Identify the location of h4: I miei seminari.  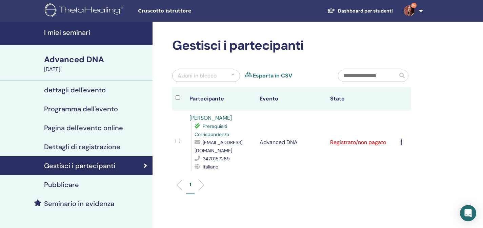
(96, 33).